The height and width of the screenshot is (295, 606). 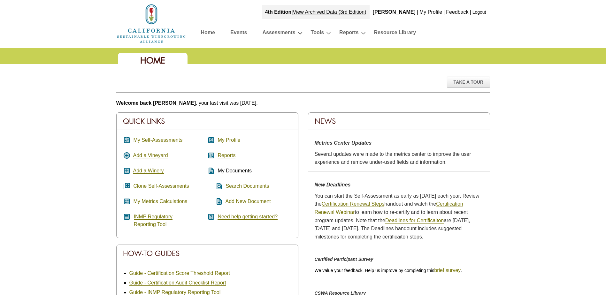 What do you see at coordinates (207, 121) in the screenshot?
I see `div: Quick Links` at bounding box center [207, 121].